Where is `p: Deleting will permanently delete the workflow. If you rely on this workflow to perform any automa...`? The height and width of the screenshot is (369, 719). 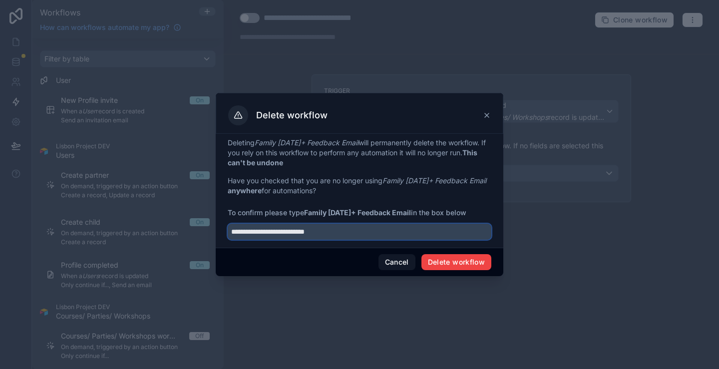 p: Deleting will permanently delete the workflow. If you rely on this workflow to perform any automa... is located at coordinates (359, 153).